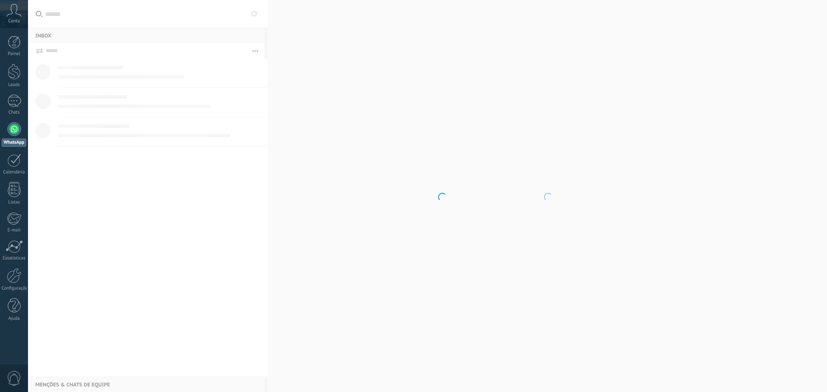 The image size is (827, 392). Describe the element at coordinates (14, 112) in the screenshot. I see `div: Chats` at that location.